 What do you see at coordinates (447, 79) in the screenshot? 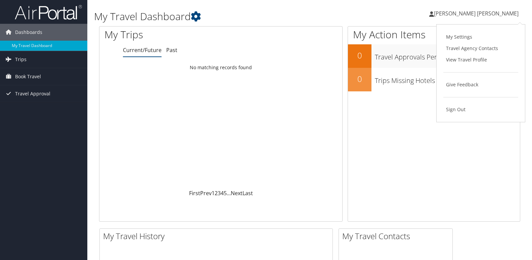
I see `h3: Trips Missing Hotels` at bounding box center [447, 79].